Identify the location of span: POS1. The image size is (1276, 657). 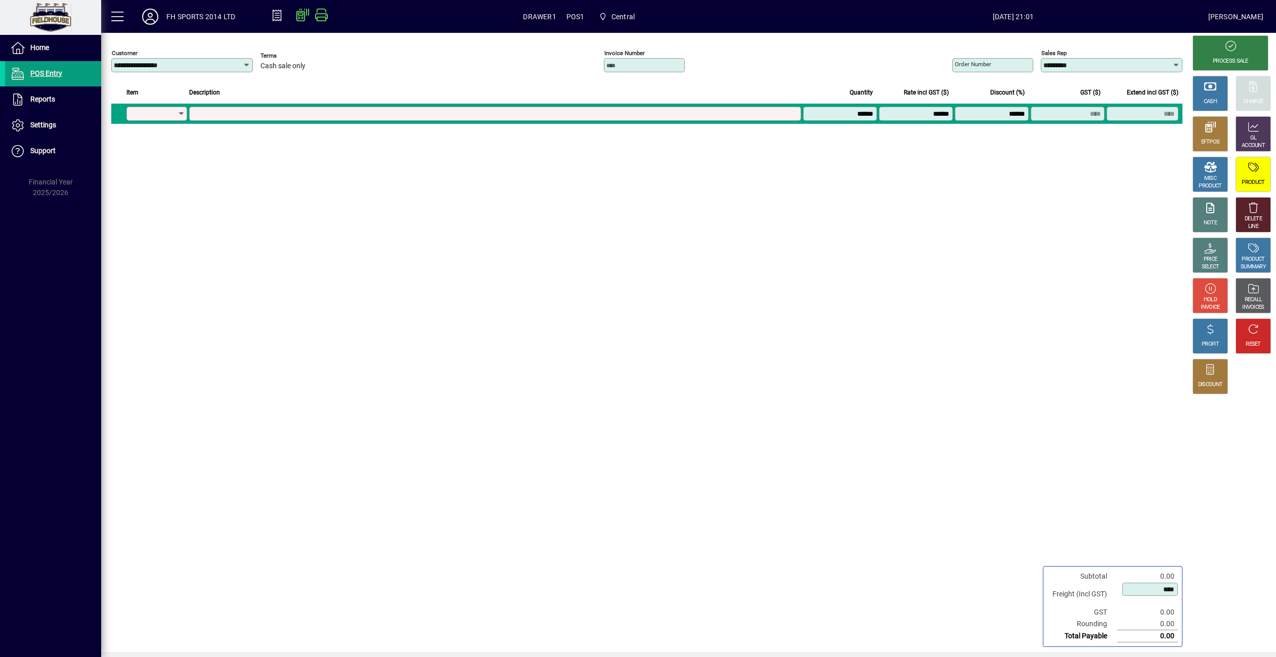
(575, 17).